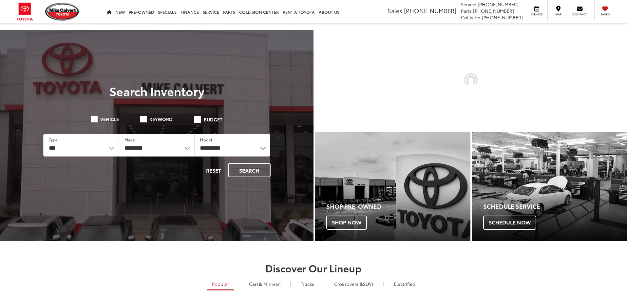  What do you see at coordinates (580, 14) in the screenshot?
I see `span: Contact` at bounding box center [580, 14].